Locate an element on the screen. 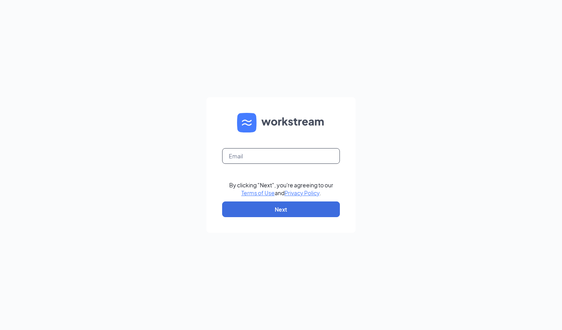 Image resolution: width=562 pixels, height=330 pixels. button: Next is located at coordinates (281, 210).